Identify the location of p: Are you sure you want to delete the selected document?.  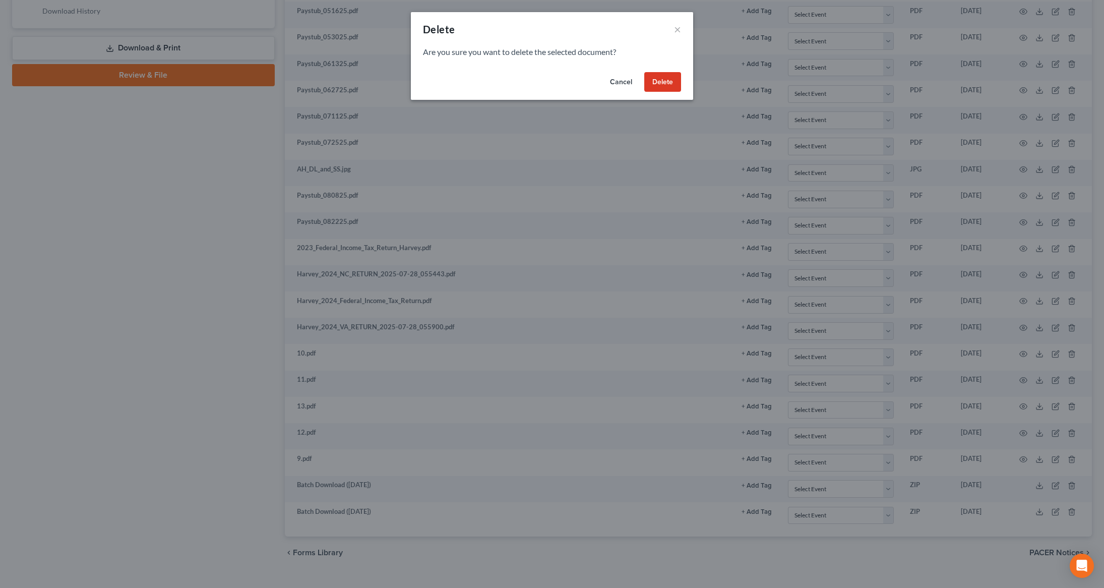
(552, 52).